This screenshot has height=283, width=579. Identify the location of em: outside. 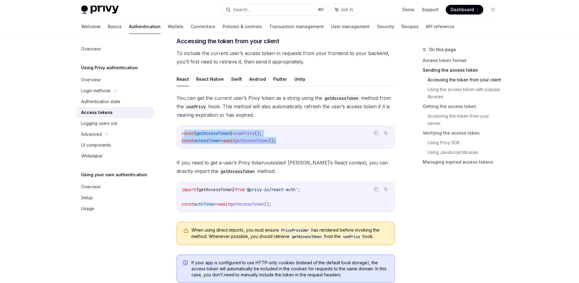
(273, 163).